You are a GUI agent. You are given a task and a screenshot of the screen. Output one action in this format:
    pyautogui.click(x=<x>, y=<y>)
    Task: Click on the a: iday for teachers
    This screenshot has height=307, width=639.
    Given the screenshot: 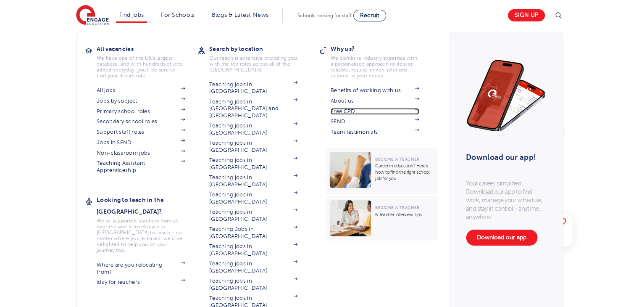 What is the action you would take?
    pyautogui.click(x=141, y=282)
    